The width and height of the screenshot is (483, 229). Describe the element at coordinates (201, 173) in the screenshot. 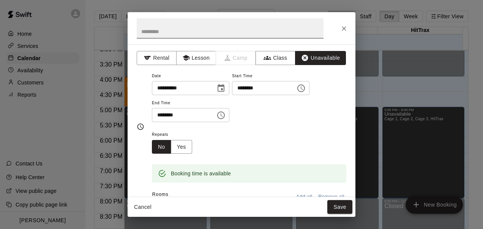

I see `div: Booking time is available` at that location.